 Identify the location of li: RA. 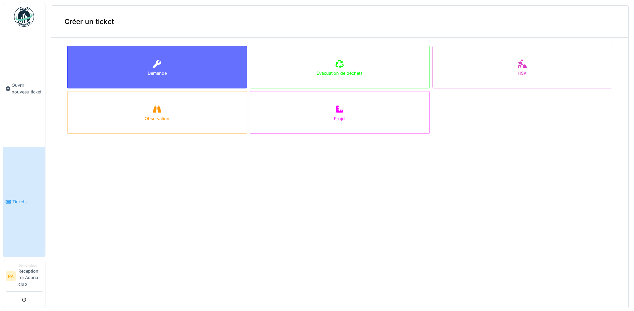
(11, 277).